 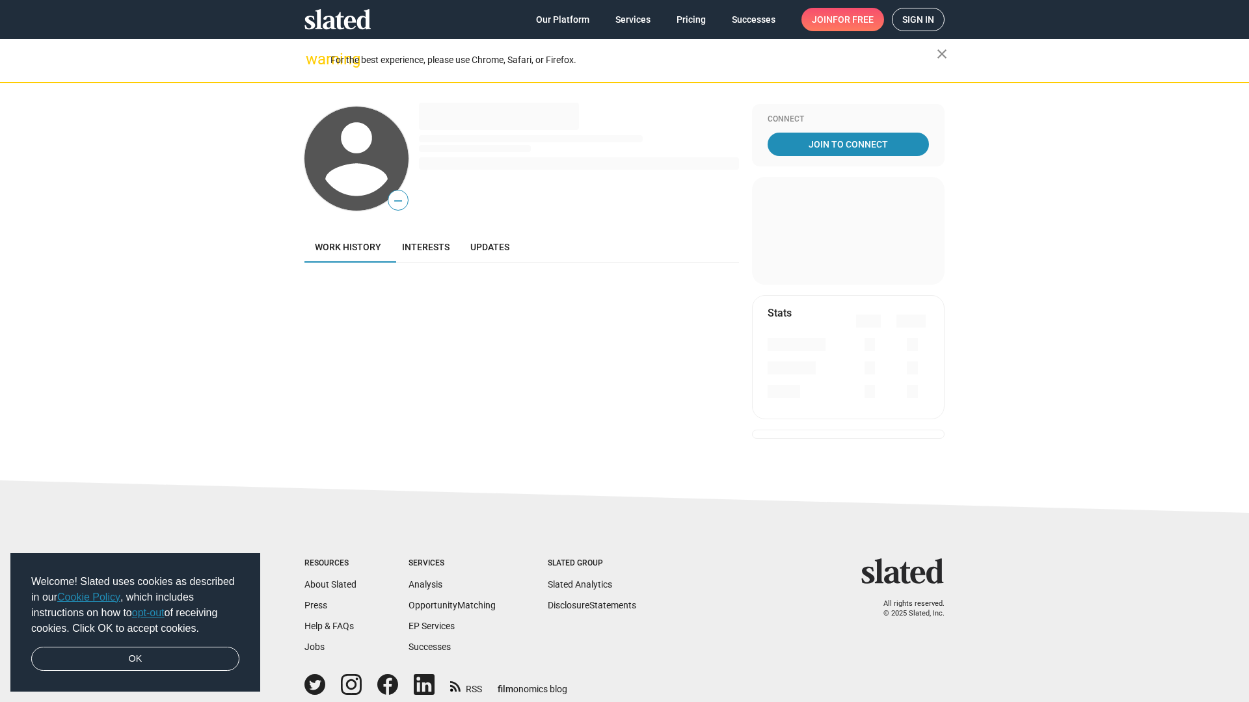 I want to click on span: Interests, so click(x=425, y=247).